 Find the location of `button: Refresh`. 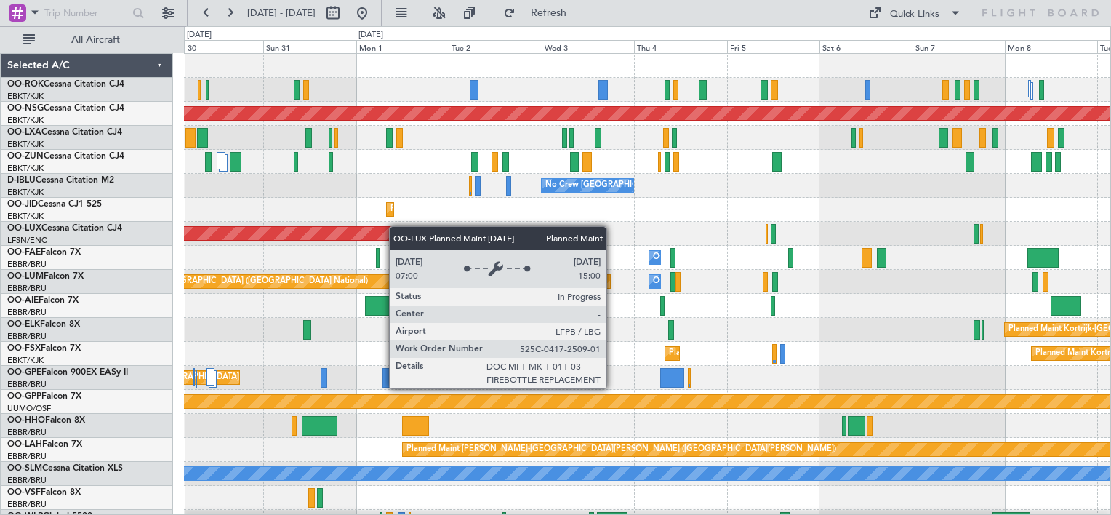

button: Refresh is located at coordinates (540, 13).